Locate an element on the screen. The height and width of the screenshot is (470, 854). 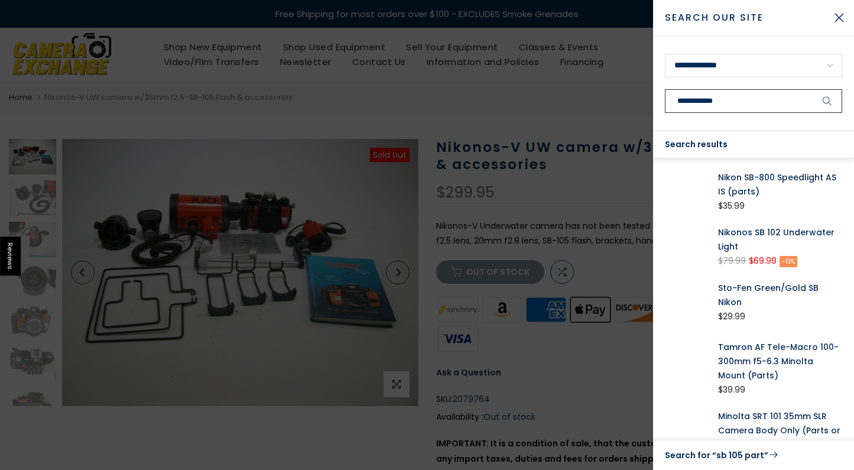
img: Minolta SRT 101 35mm SLR Camera Body Only (Parts or Repair) AS IS 35mm Film Cameras - 35mm SLR Ca... is located at coordinates (688, 437).